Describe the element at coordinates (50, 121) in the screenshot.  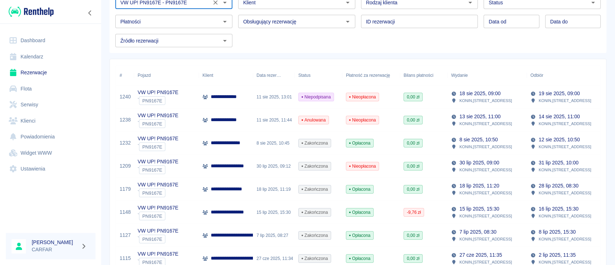
I see `a: Klienci` at that location.